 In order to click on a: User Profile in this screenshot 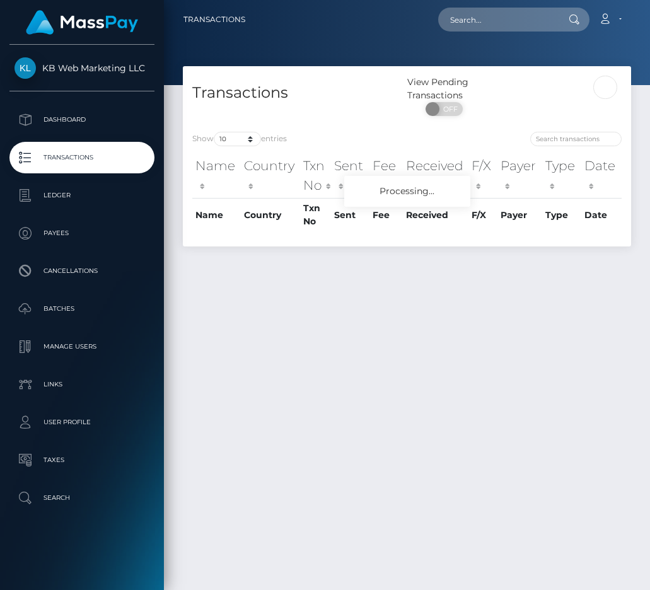, I will do `click(82, 422)`.